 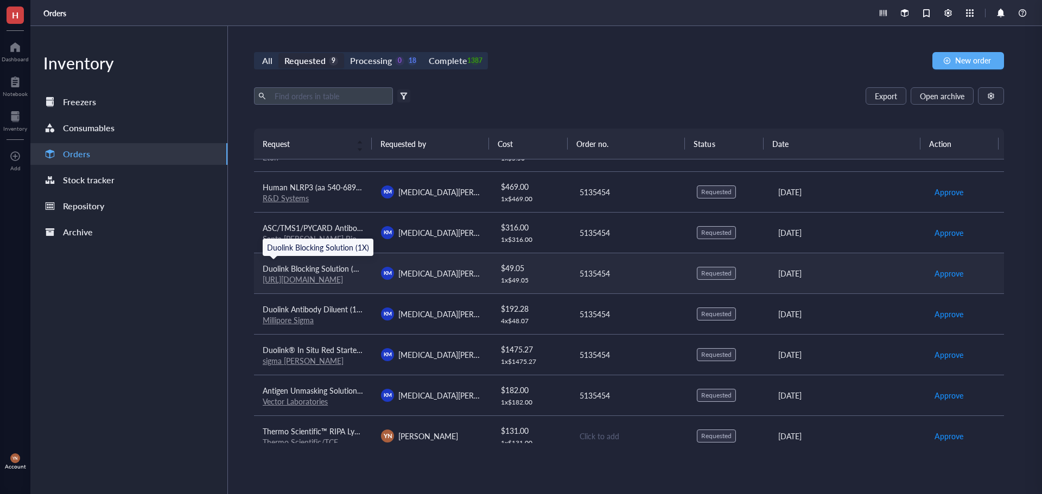 I want to click on div: Click to add, so click(x=630, y=436).